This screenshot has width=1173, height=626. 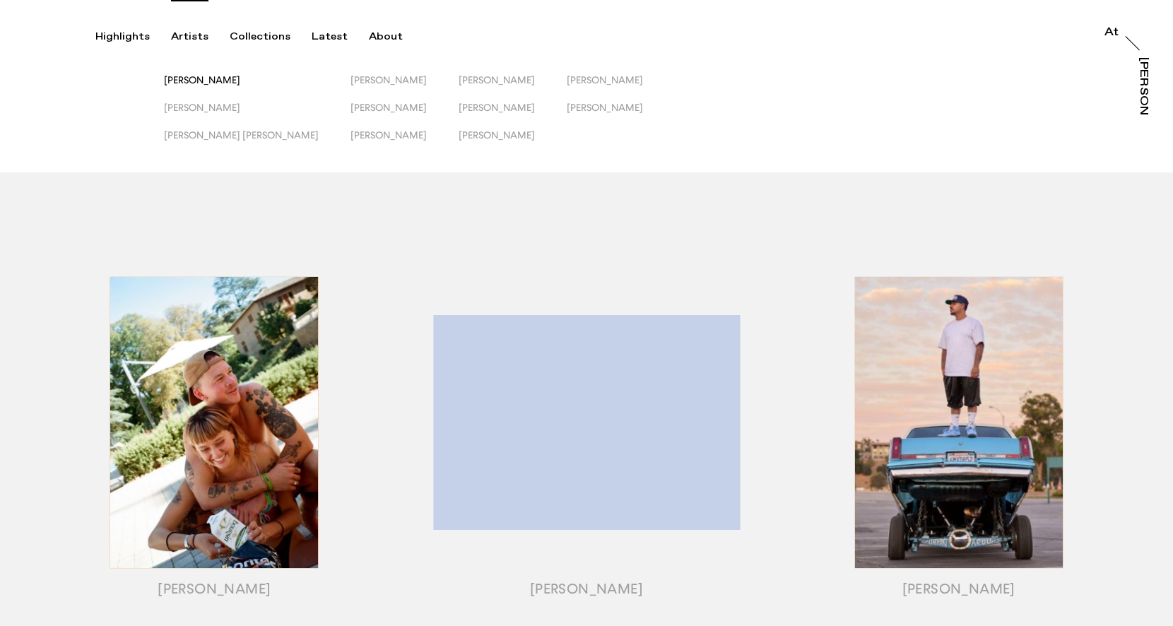 I want to click on div: Latest, so click(x=329, y=37).